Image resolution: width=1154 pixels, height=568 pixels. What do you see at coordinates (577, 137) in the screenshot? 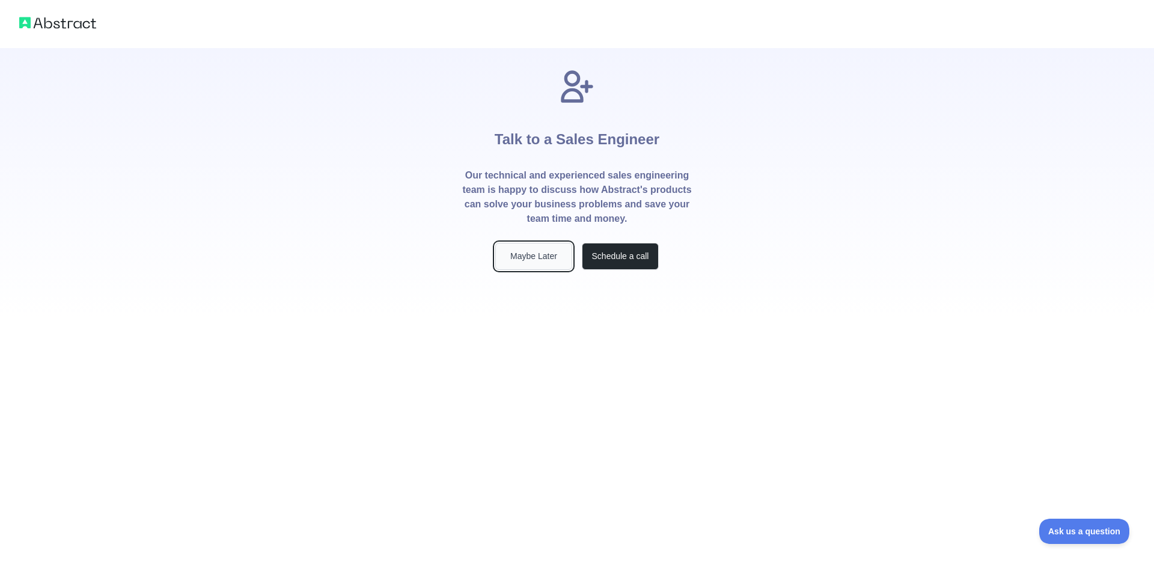
I see `h1: Talk to a Sales Engineer` at bounding box center [577, 137].